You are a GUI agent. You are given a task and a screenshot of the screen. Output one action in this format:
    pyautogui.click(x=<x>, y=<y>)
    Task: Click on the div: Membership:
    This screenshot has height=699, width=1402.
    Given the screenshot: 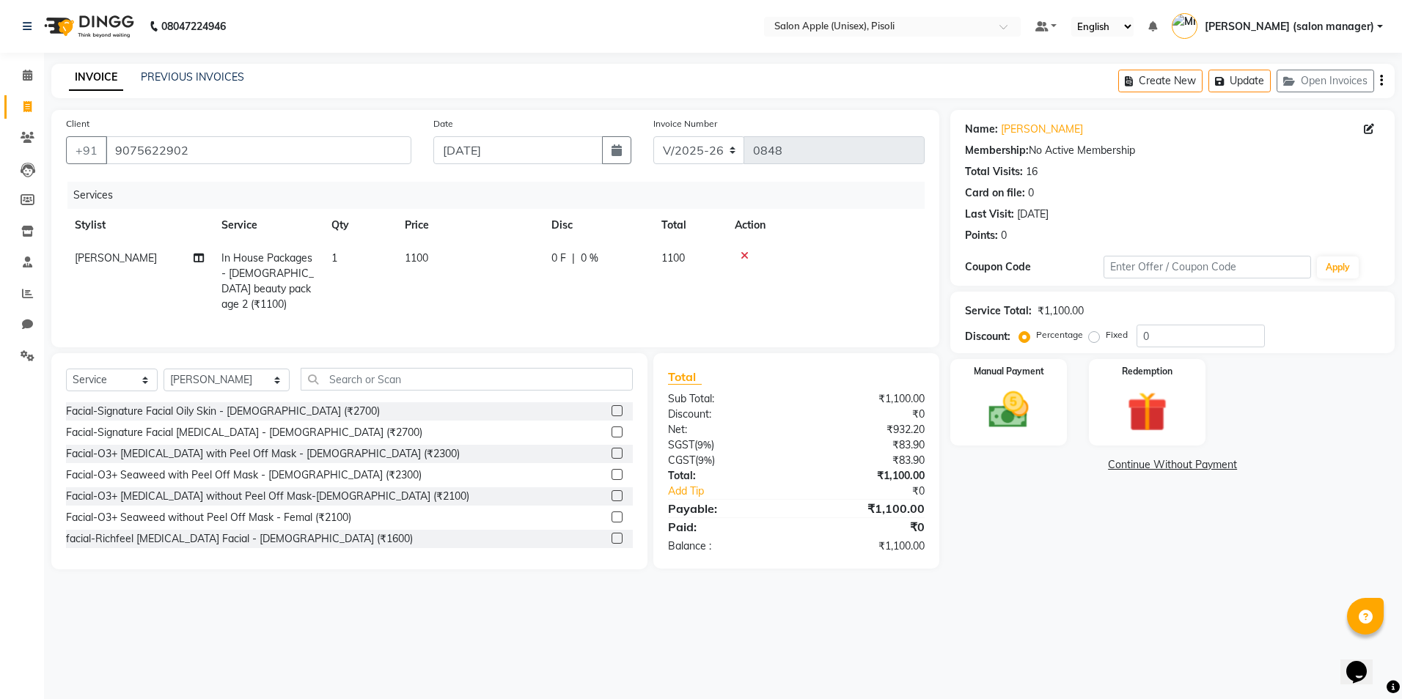 What is the action you would take?
    pyautogui.click(x=996, y=150)
    